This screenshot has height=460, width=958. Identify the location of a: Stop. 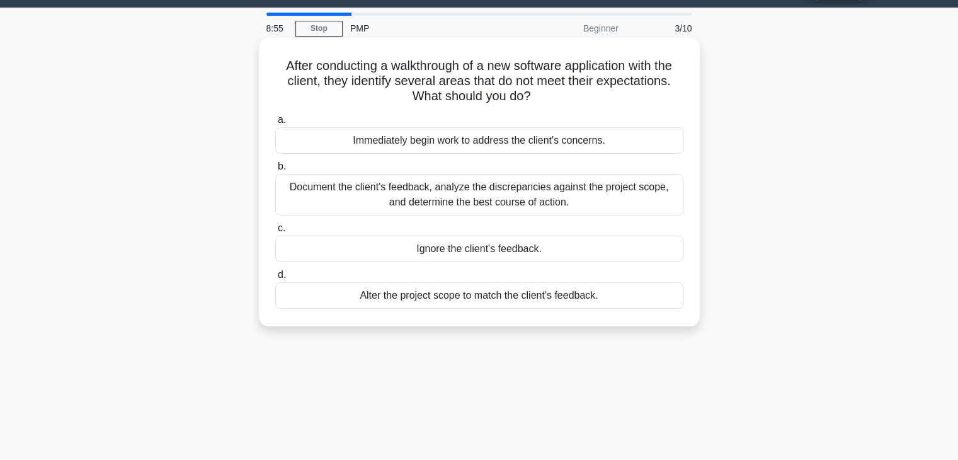
(319, 28).